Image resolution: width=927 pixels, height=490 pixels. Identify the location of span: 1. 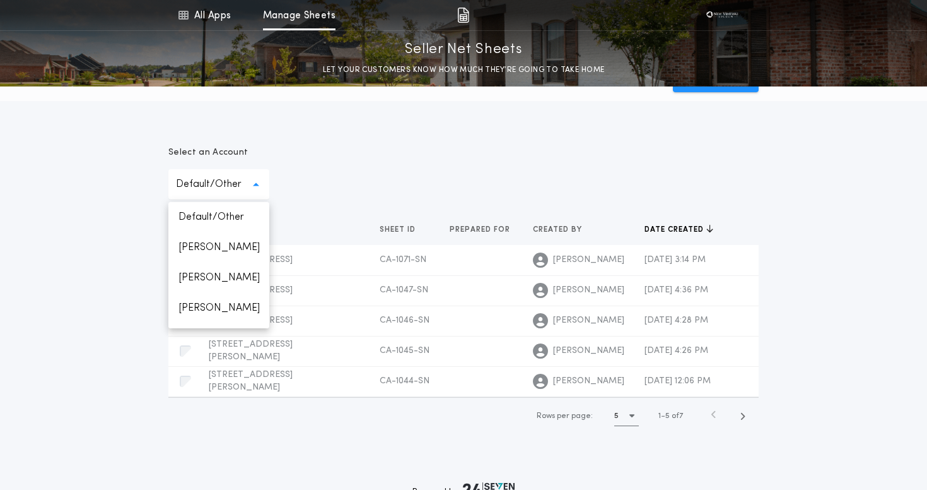
(660, 416).